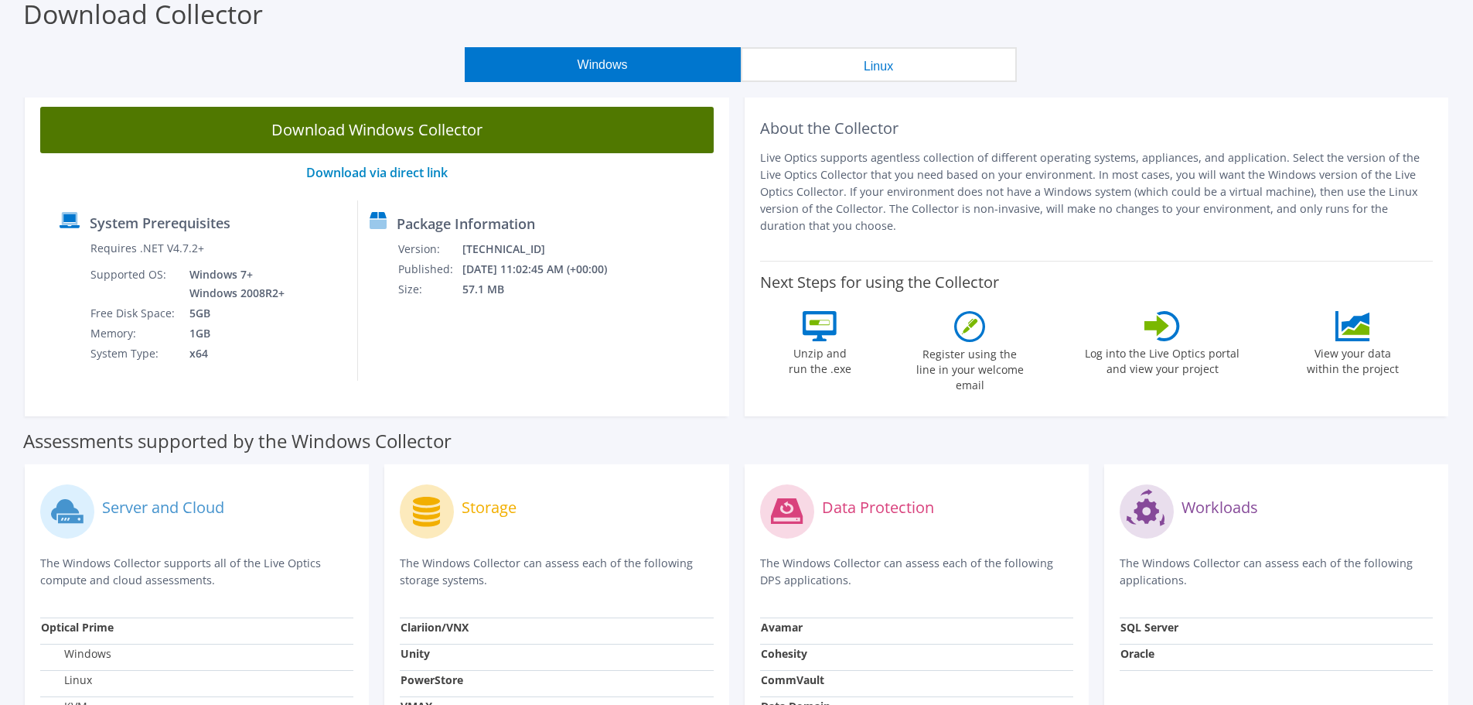 This screenshot has width=1473, height=705. What do you see at coordinates (160, 223) in the screenshot?
I see `label: System Prerequisites` at bounding box center [160, 223].